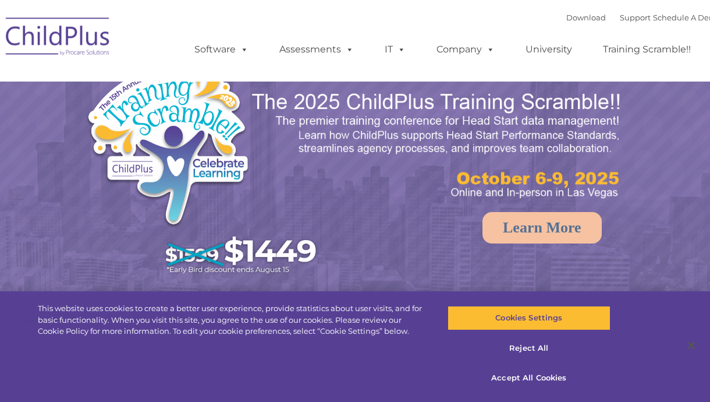  I want to click on button: Reject All, so click(529, 348).